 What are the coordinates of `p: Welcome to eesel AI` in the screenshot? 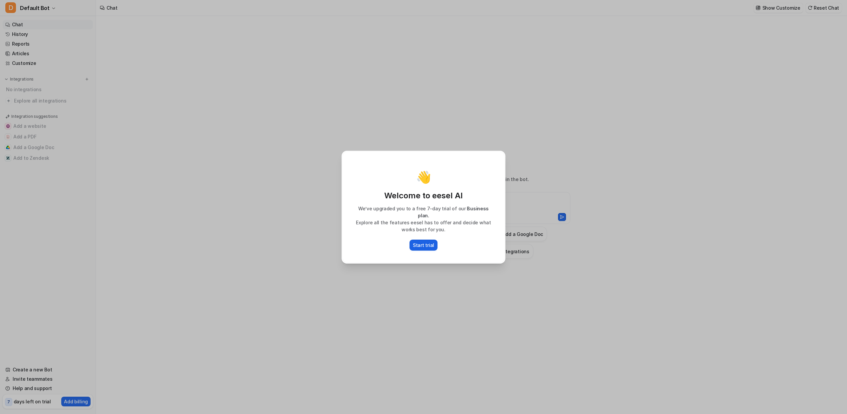 It's located at (423, 196).